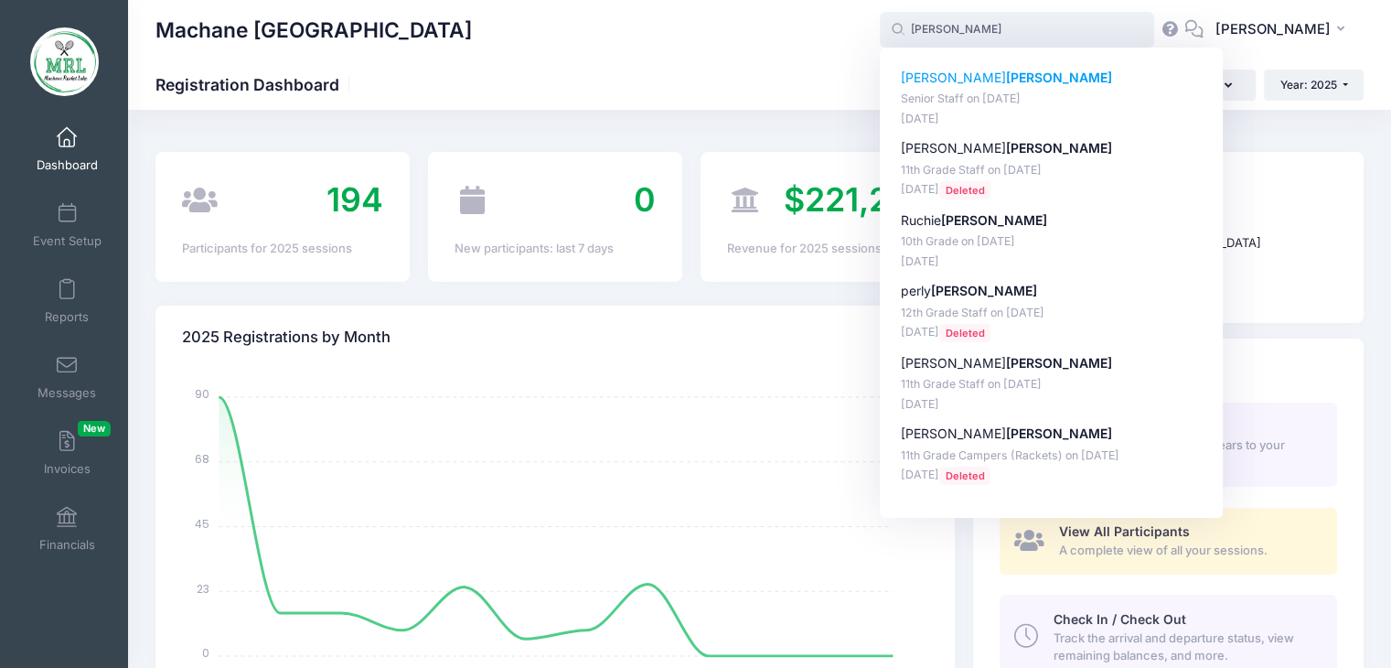 This screenshot has width=1391, height=668. I want to click on div: New participants: last 7 days, so click(555, 249).